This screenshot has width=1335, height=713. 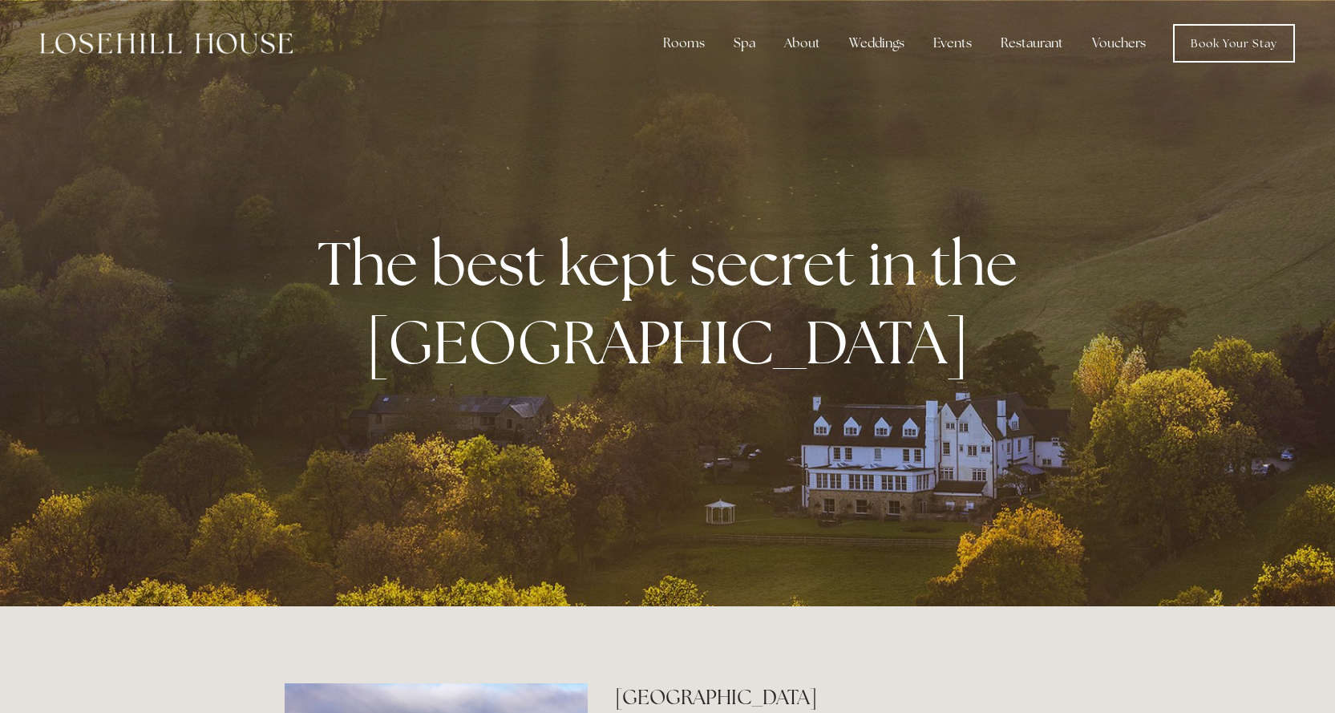 What do you see at coordinates (802, 43) in the screenshot?
I see `div: About` at bounding box center [802, 43].